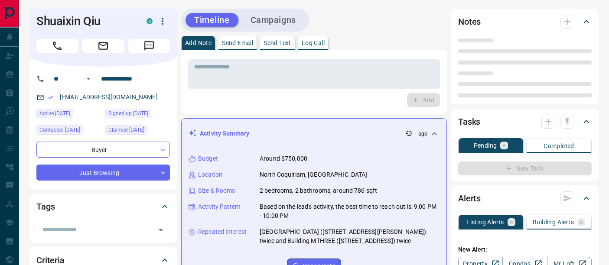 The width and height of the screenshot is (609, 265). What do you see at coordinates (553, 222) in the screenshot?
I see `p: Building Alerts` at bounding box center [553, 222].